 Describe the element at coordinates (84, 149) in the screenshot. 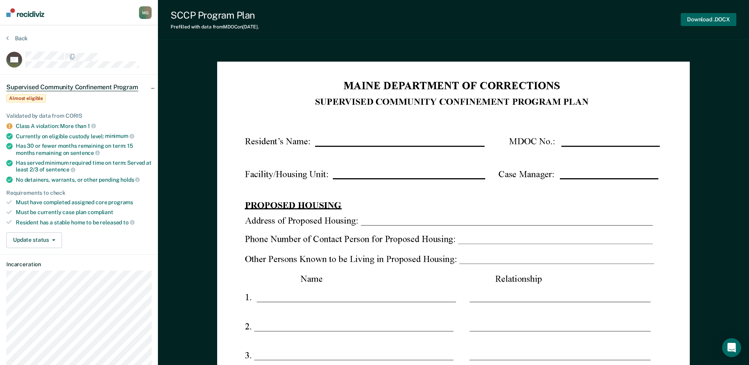

I see `div: Has 30 or fewer months remaining on term: 15 months remaining on` at that location.